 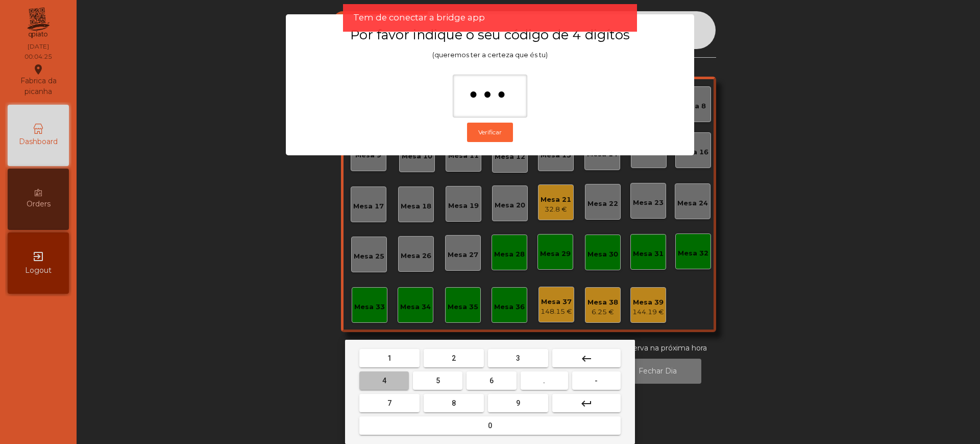 What do you see at coordinates (437, 380) in the screenshot?
I see `button: 5` at bounding box center [437, 380].